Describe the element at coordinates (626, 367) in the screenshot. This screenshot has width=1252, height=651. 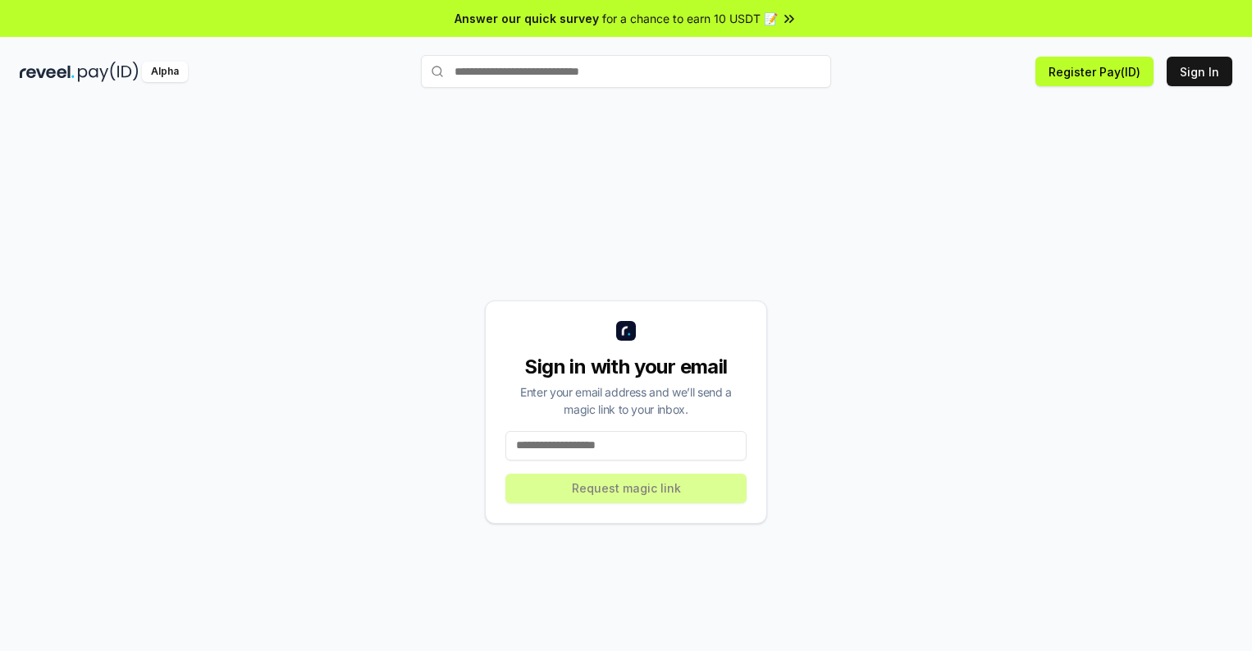
I see `div: Sign in with your email` at that location.